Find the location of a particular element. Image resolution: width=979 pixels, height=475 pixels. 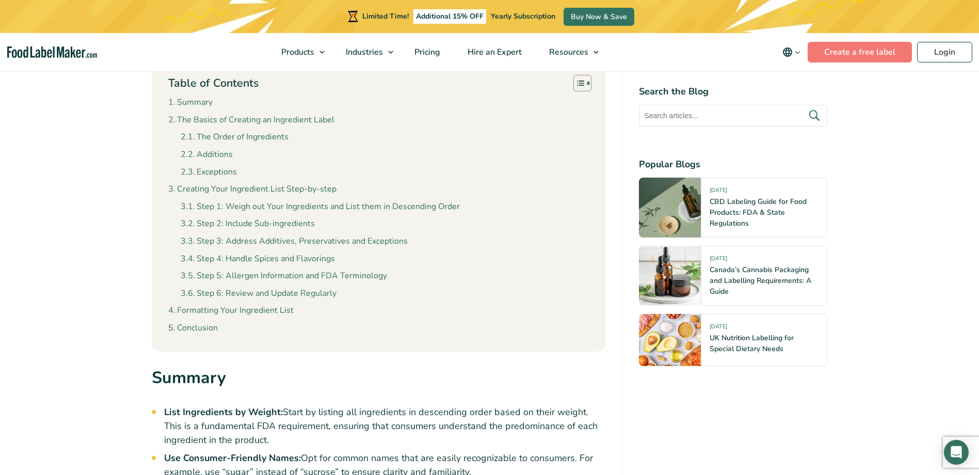

a: Hire an Expert is located at coordinates (494, 52).